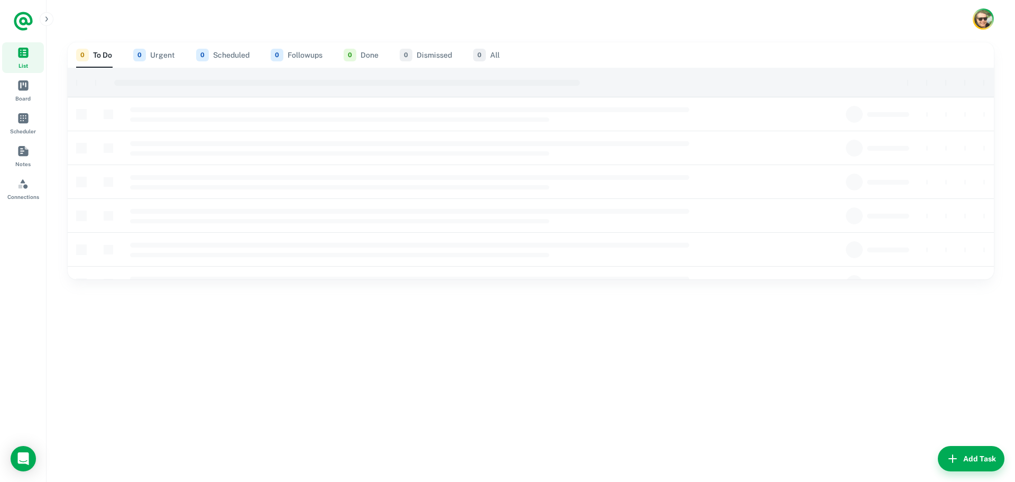  Describe the element at coordinates (23, 156) in the screenshot. I see `a: Notes` at that location.